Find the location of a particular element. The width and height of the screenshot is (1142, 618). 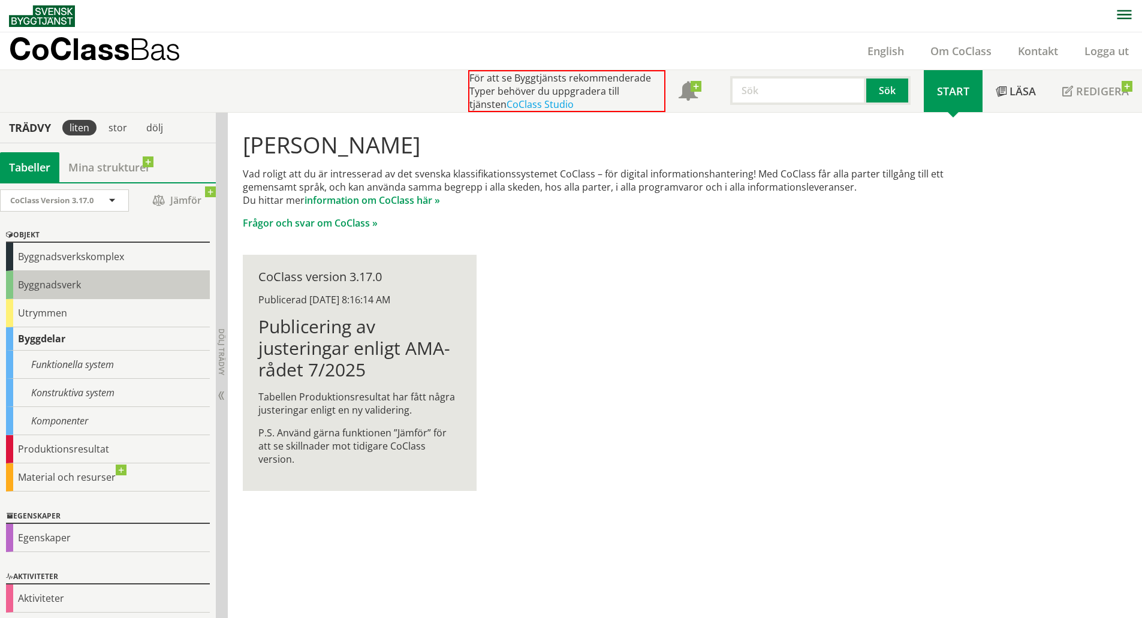

a: CoClass Studio is located at coordinates (540, 104).